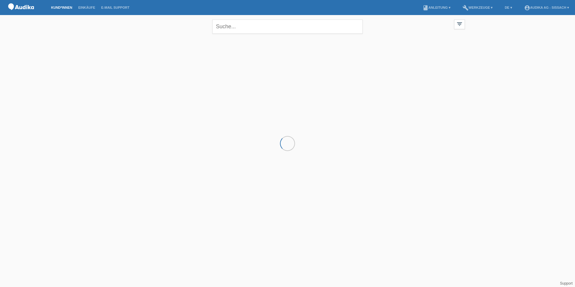 This screenshot has width=575, height=287. I want to click on a: buildWerkzeuge ▾, so click(478, 8).